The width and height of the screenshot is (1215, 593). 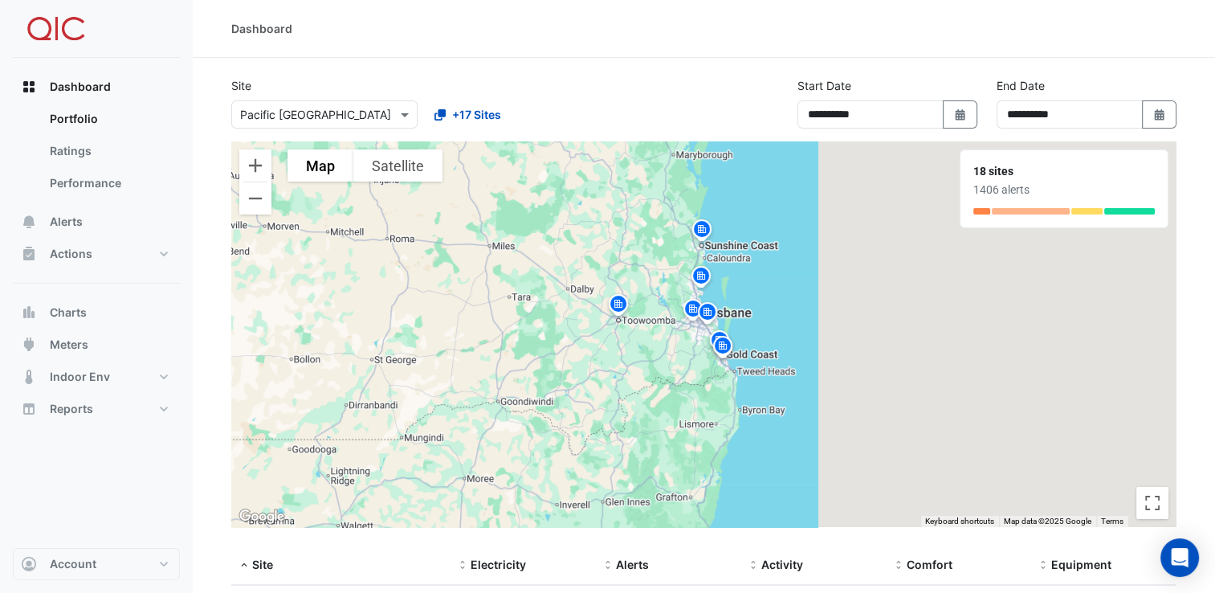 What do you see at coordinates (255, 165) in the screenshot?
I see `button: Zoom in` at bounding box center [255, 165].